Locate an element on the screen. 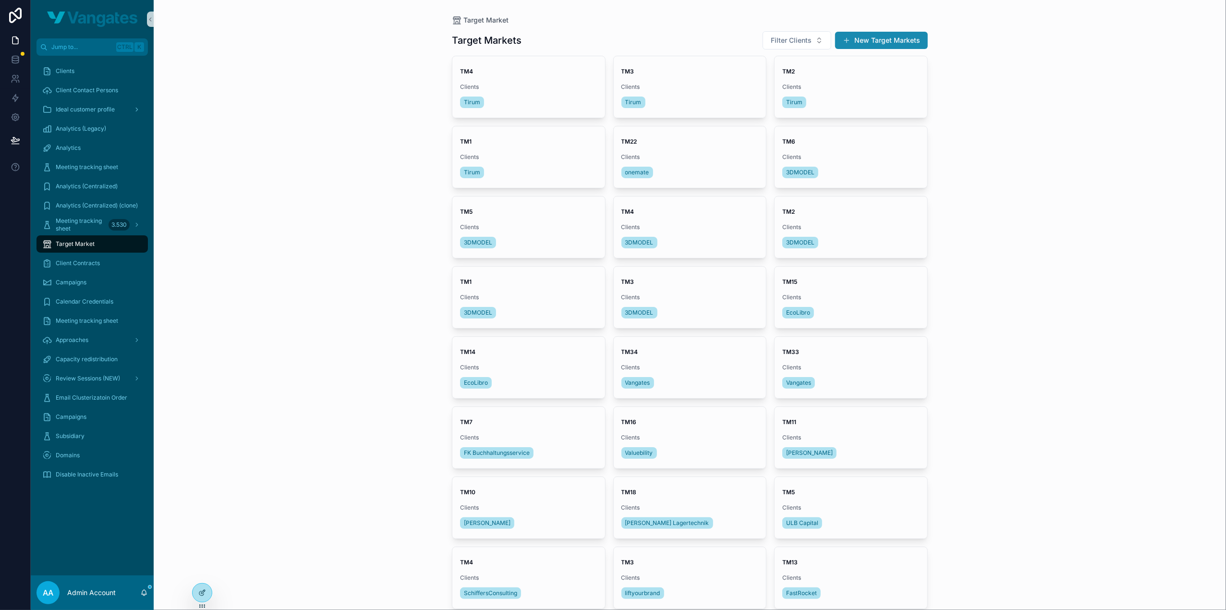 The image size is (1226, 610). a: Ideal customer profile is located at coordinates (92, 110).